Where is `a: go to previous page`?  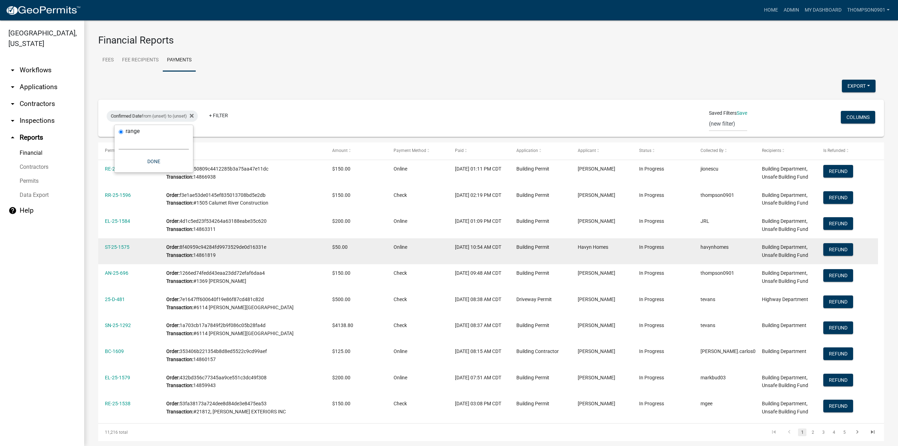 a: go to previous page is located at coordinates (789, 432).